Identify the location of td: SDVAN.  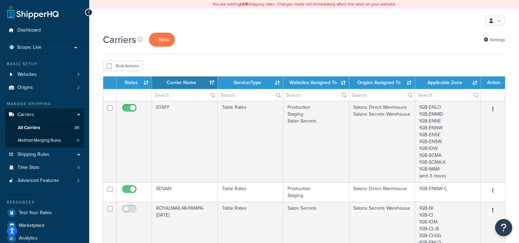
(185, 192).